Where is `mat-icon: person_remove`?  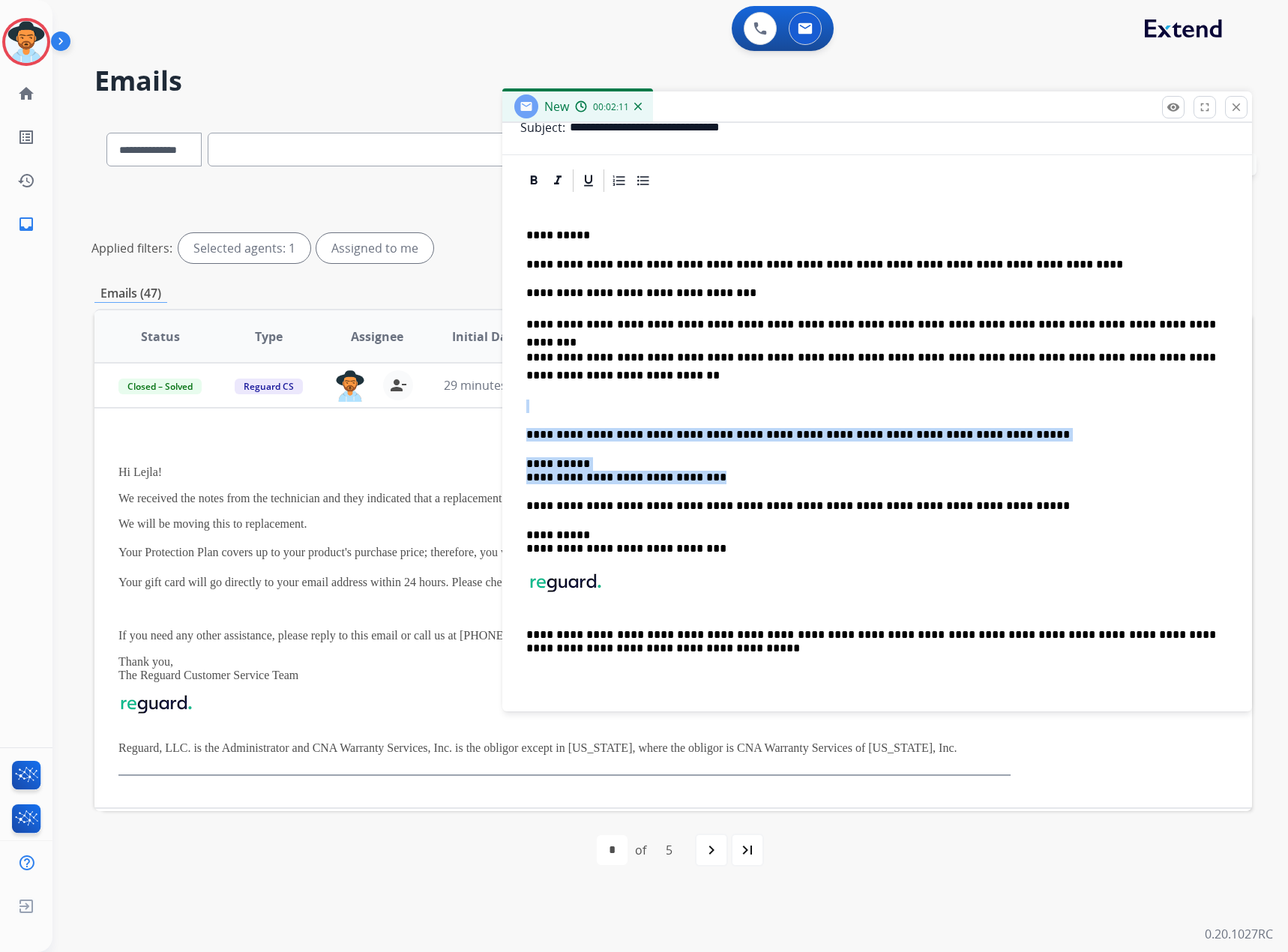
mat-icon: person_remove is located at coordinates (398, 385).